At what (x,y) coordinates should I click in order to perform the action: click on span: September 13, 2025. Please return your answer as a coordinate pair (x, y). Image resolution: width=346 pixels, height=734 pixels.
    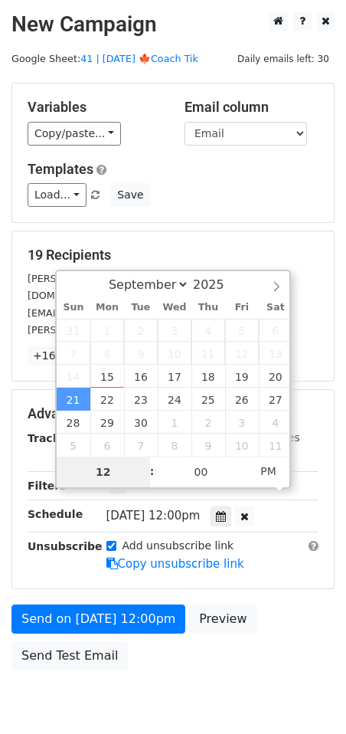
    Looking at the image, I should click on (276, 353).